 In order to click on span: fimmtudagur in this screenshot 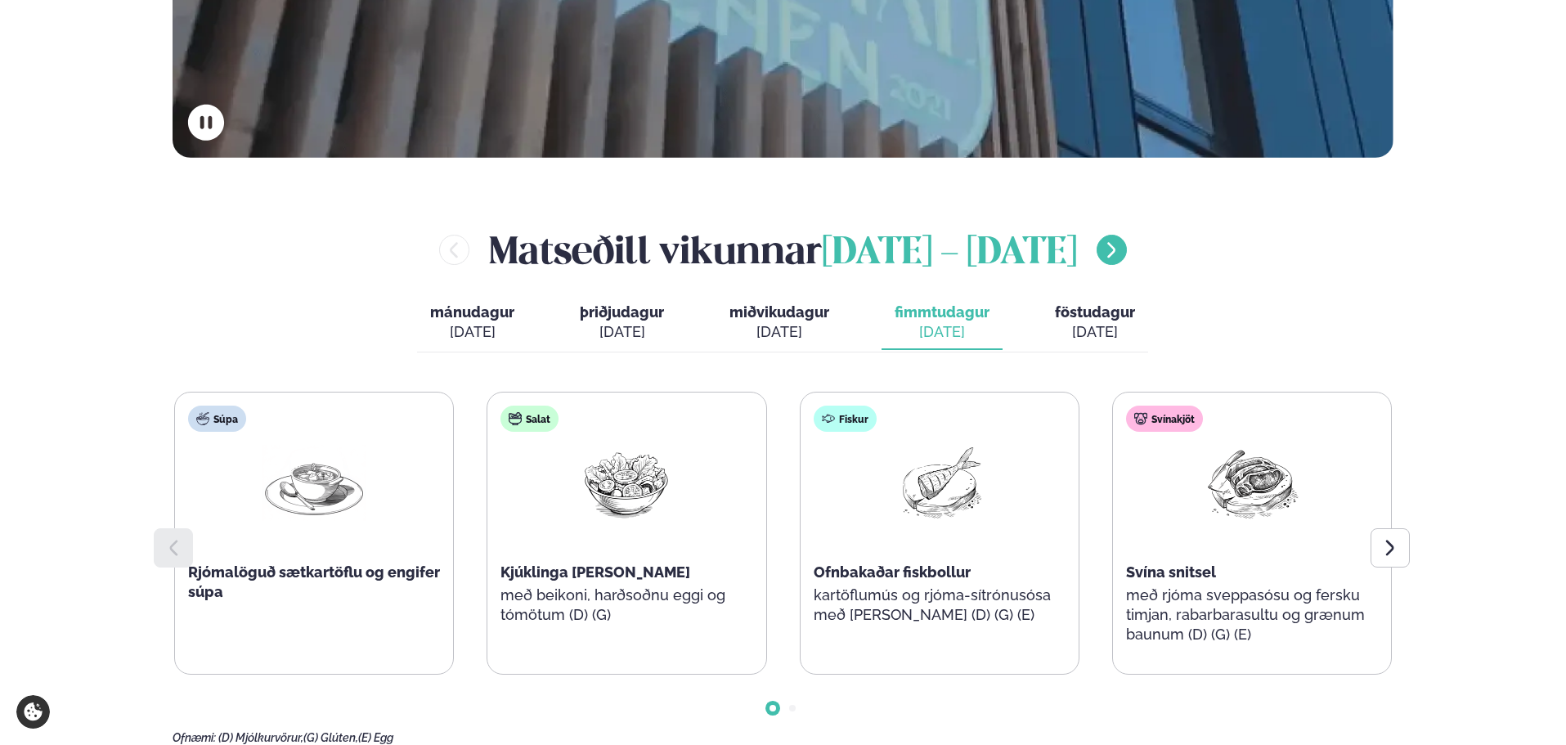, I will do `click(942, 312)`.